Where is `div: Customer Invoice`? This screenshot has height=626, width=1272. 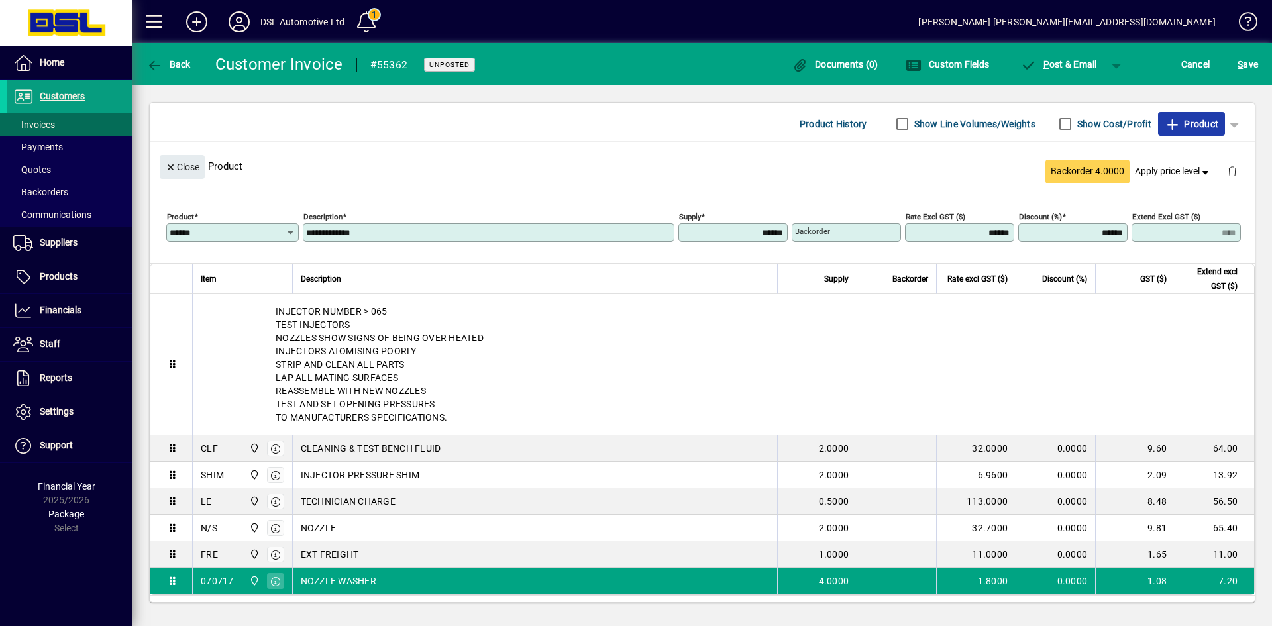 div: Customer Invoice is located at coordinates (279, 64).